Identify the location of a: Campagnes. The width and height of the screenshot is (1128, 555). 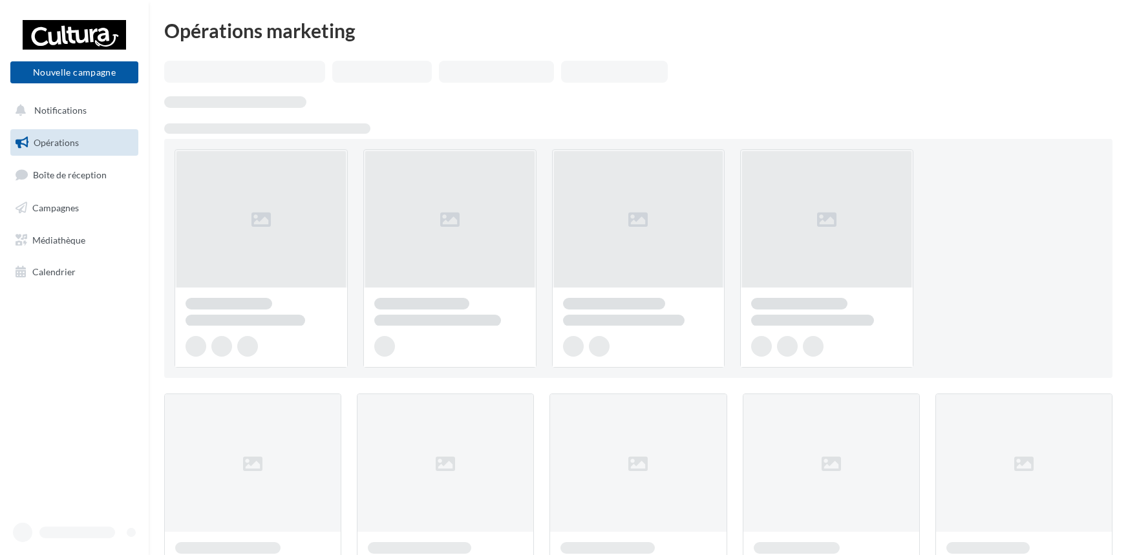
(74, 208).